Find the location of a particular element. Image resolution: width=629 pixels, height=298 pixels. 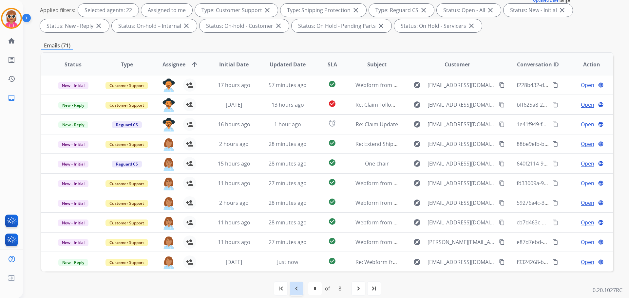

img: avatar is located at coordinates (11, 18).